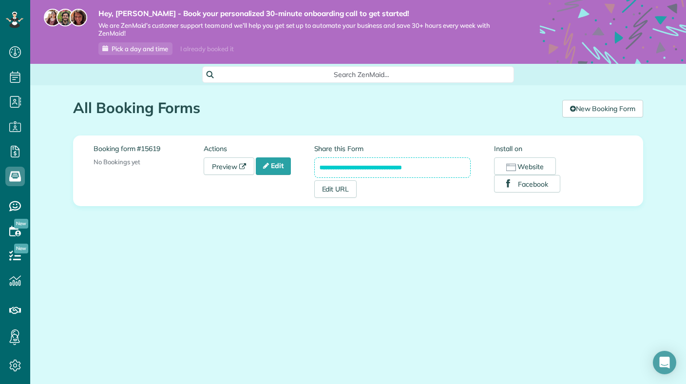 The image size is (686, 384). I want to click on label: Install on, so click(559, 149).